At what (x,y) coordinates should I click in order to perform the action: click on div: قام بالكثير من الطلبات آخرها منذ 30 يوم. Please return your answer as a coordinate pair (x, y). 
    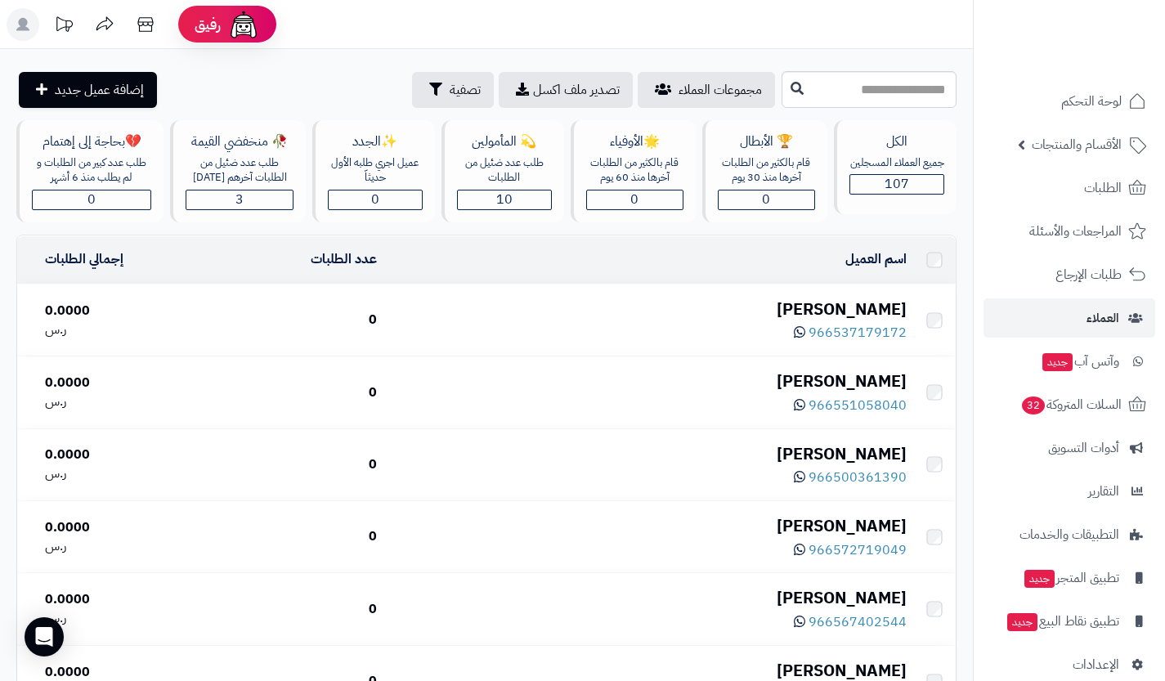
    Looking at the image, I should click on (766, 170).